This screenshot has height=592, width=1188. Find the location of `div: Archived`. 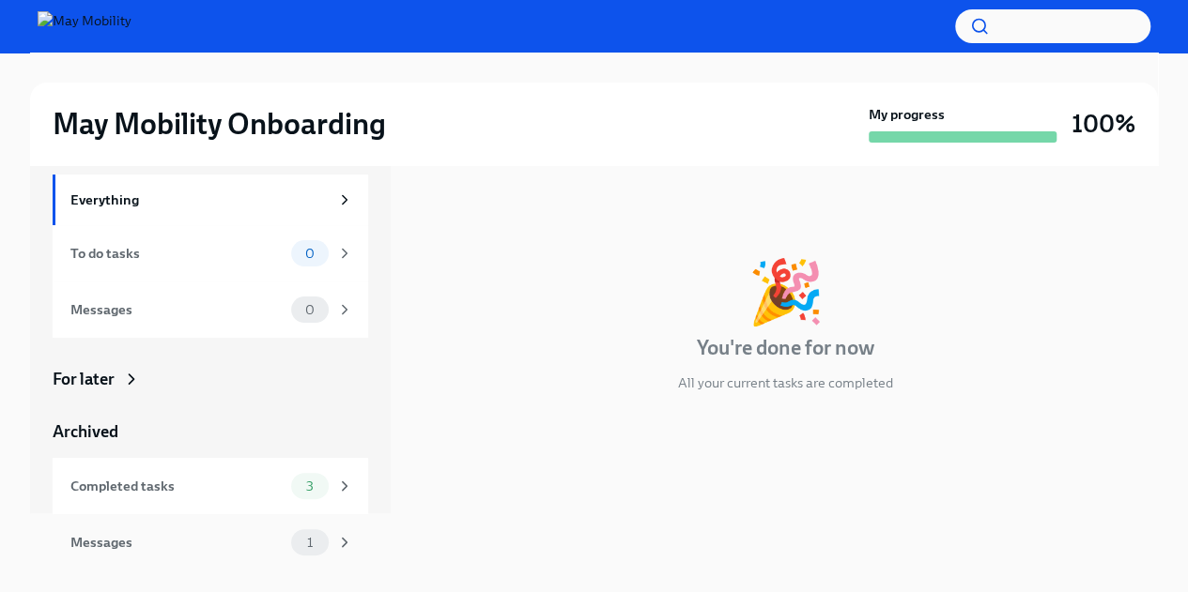

div: Archived is located at coordinates (210, 432).